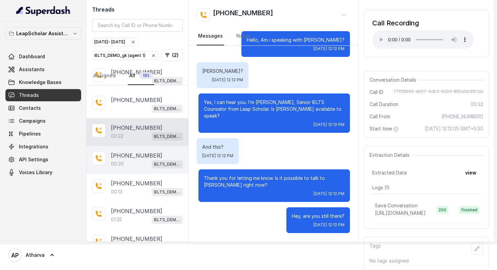  What do you see at coordinates (29, 95) in the screenshot?
I see `span: Threads` at bounding box center [29, 95].